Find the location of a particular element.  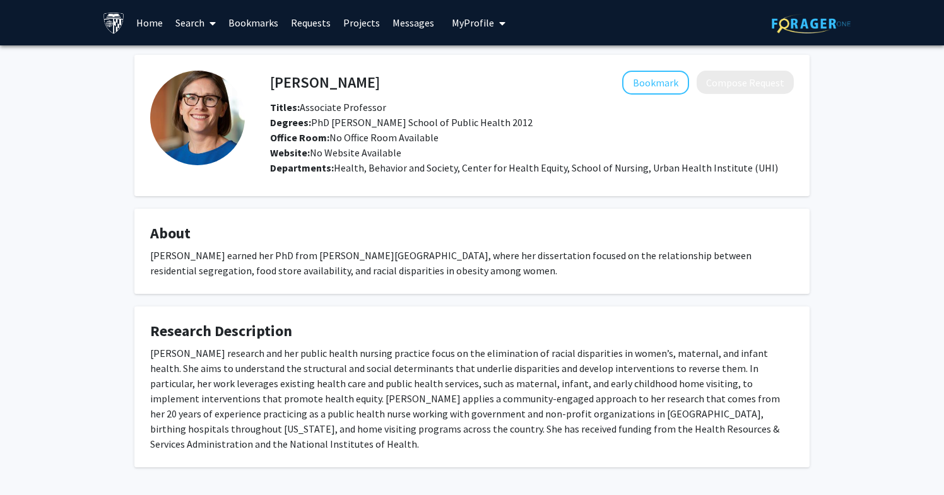

b: Departments: is located at coordinates (302, 168).